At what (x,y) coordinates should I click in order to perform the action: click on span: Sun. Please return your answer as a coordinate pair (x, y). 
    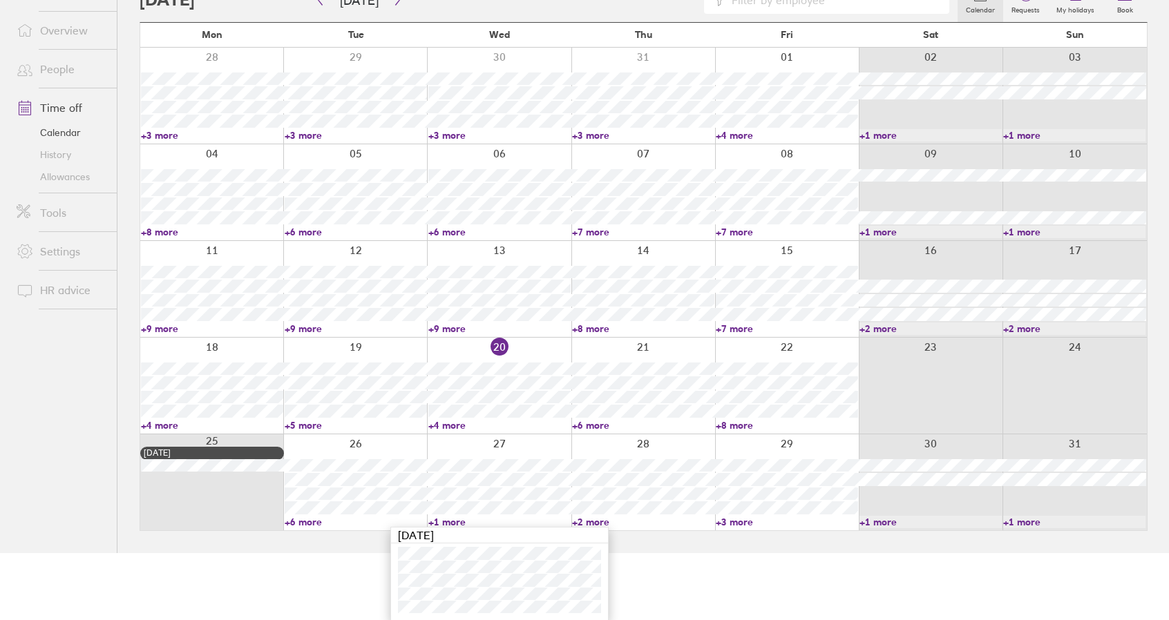
    Looking at the image, I should click on (1075, 35).